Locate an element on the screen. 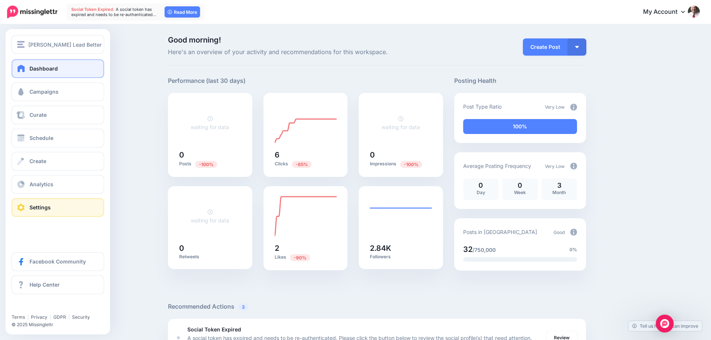 The height and width of the screenshot is (340, 711). b: Social Token Expired is located at coordinates (214, 329).